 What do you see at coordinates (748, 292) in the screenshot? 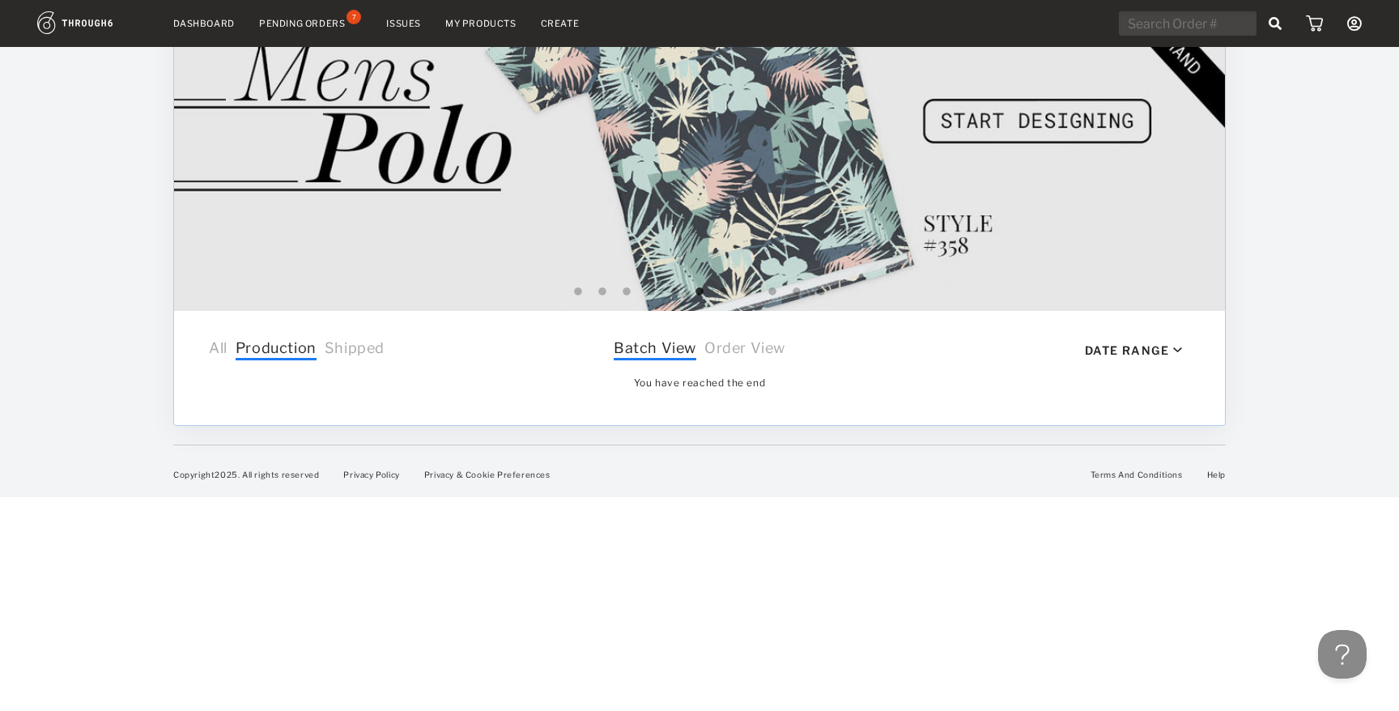
I see `button: 8` at bounding box center [748, 292].